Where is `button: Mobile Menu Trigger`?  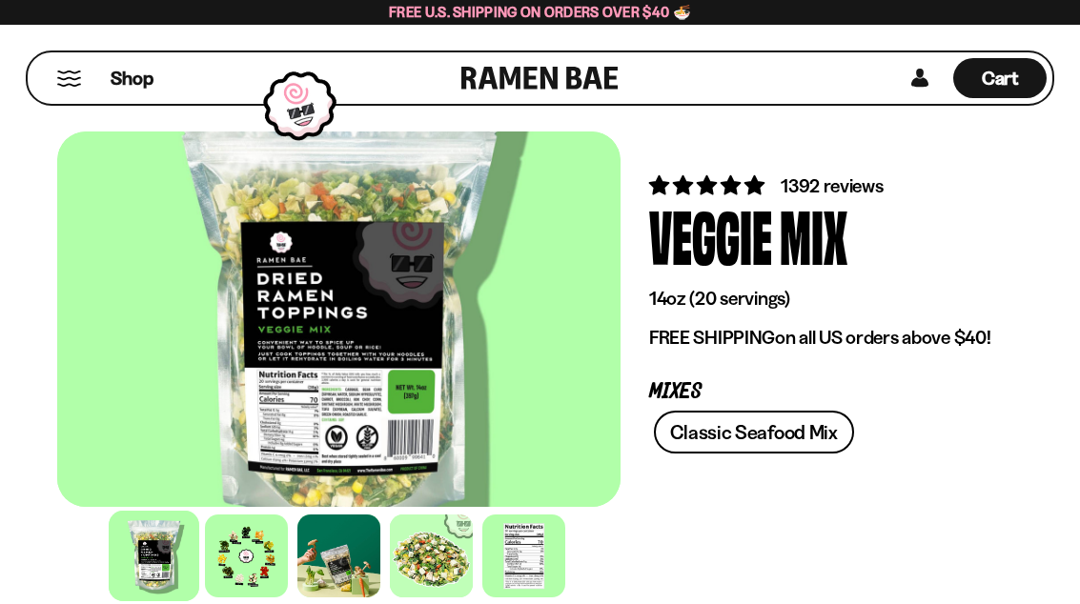
button: Mobile Menu Trigger is located at coordinates (69, 78).